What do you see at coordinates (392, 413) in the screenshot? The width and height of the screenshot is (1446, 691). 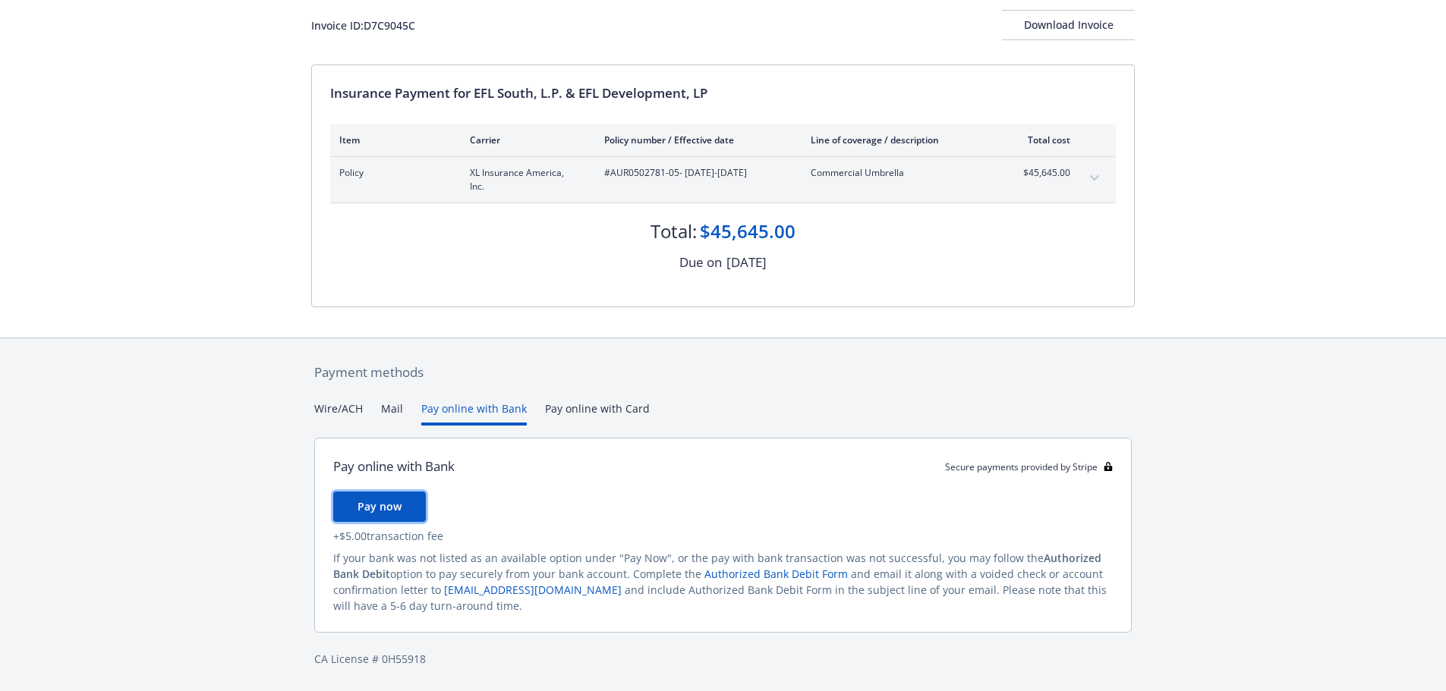 I see `button: Mail` at bounding box center [392, 413].